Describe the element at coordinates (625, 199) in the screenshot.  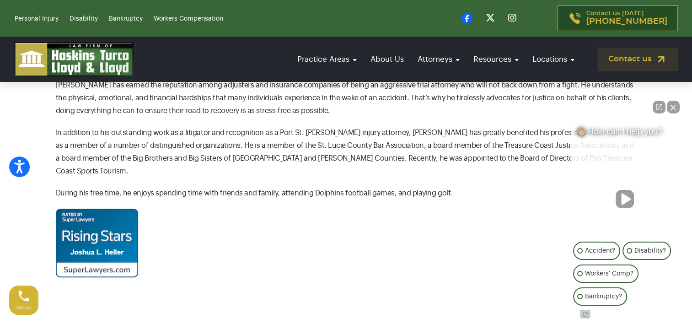
I see `button: Unmute video` at that location.